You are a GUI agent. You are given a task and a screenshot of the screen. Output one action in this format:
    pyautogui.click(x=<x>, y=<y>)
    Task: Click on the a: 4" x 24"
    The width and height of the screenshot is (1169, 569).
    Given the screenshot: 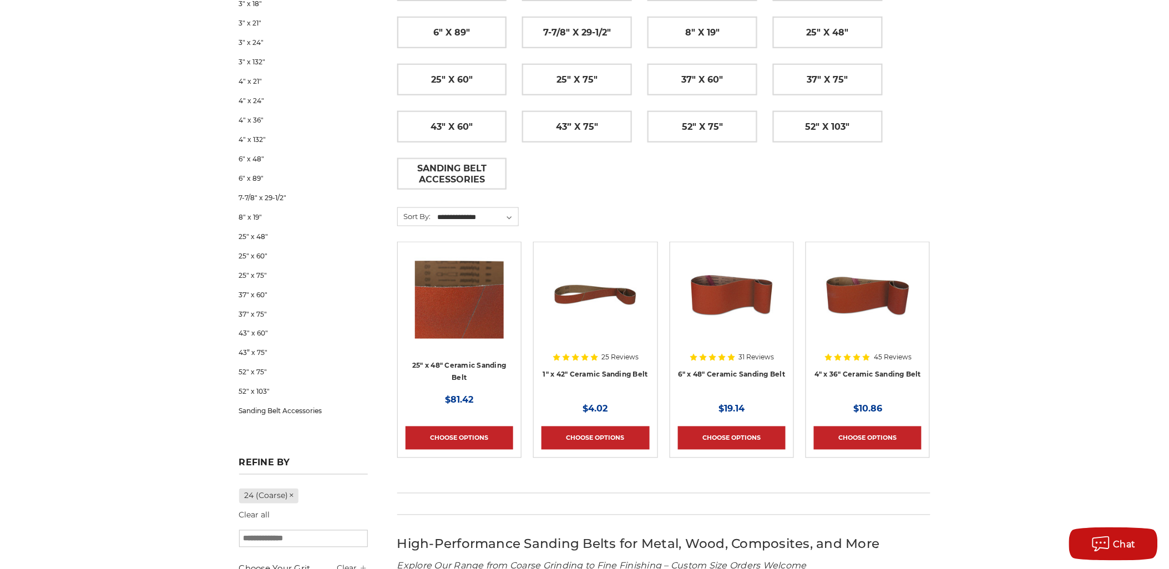 What is the action you would take?
    pyautogui.click(x=303, y=100)
    